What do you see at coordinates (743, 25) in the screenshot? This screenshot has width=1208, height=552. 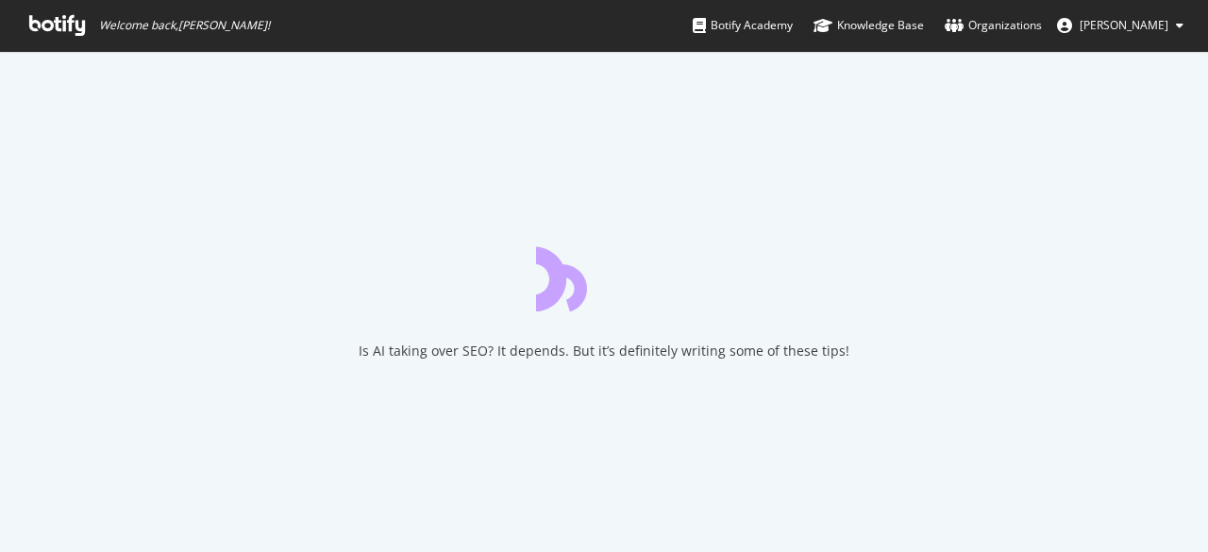 I see `div: Botify Academy` at bounding box center [743, 25].